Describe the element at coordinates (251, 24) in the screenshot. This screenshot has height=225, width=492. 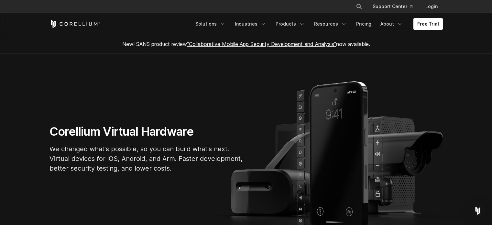
I see `a: Industries` at that location.